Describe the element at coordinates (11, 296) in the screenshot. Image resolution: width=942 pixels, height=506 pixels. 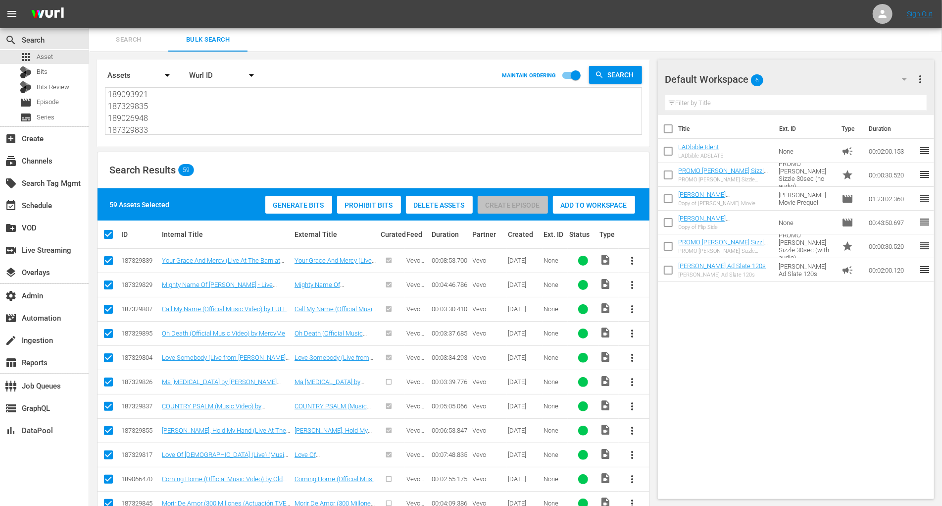
I see `span: Admin` at that location.